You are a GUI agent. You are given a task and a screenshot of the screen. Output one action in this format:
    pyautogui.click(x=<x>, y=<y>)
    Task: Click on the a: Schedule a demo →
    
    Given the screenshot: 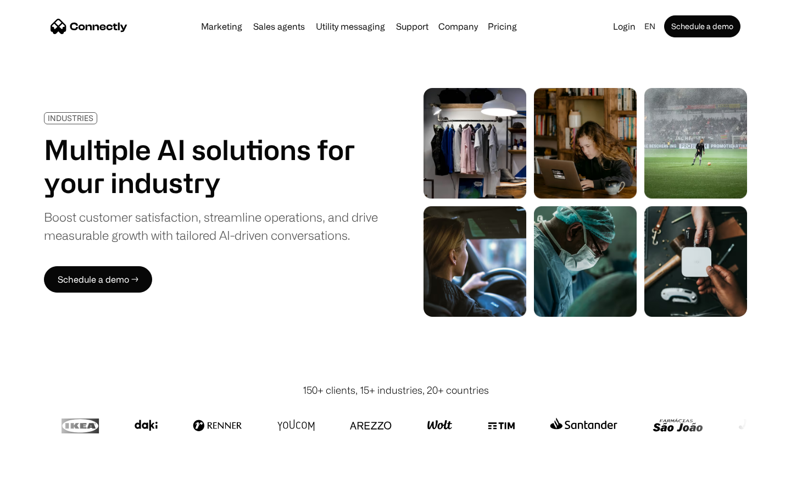 What is the action you would take?
    pyautogui.click(x=98, y=279)
    